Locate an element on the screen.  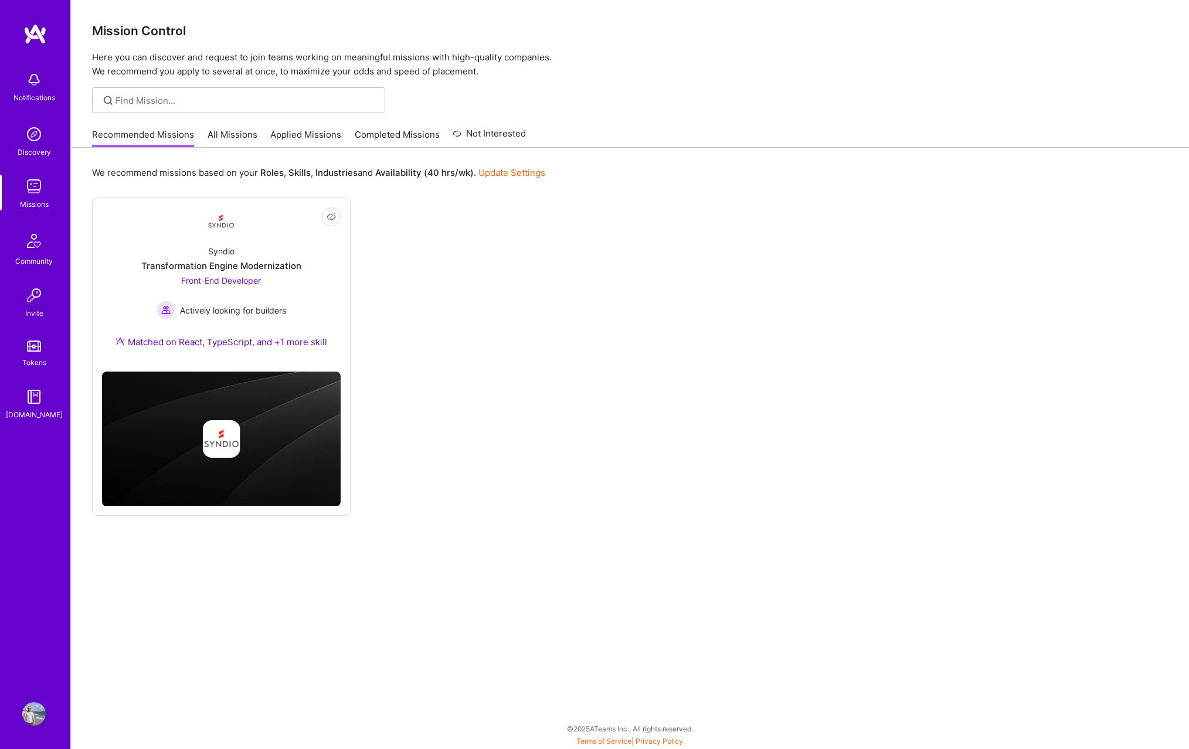
b: Skills is located at coordinates (300, 172).